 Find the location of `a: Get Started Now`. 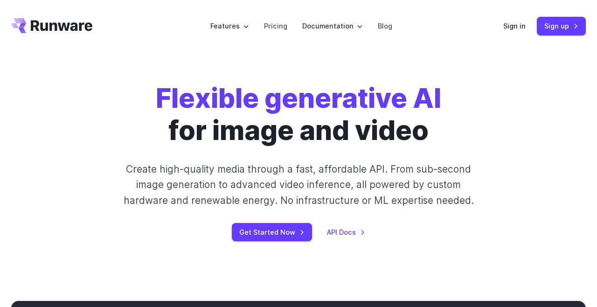

a: Get Started Now is located at coordinates (272, 232).